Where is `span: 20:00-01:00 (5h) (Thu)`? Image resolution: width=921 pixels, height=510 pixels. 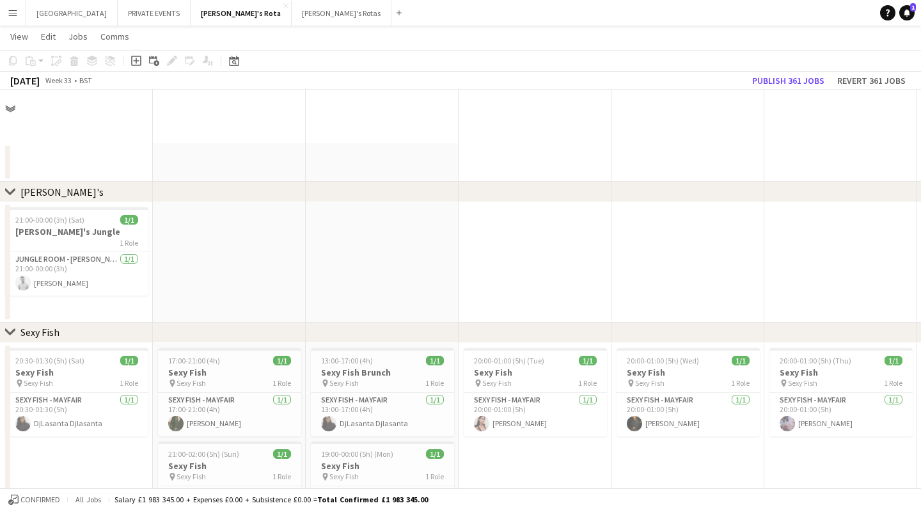
span: 20:00-01:00 (5h) (Thu) is located at coordinates (816, 360).